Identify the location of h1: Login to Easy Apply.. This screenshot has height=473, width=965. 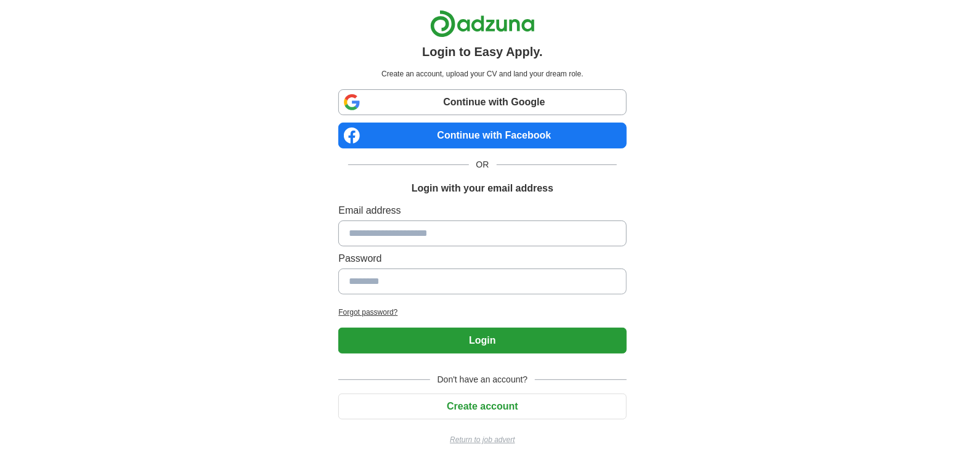
(482, 52).